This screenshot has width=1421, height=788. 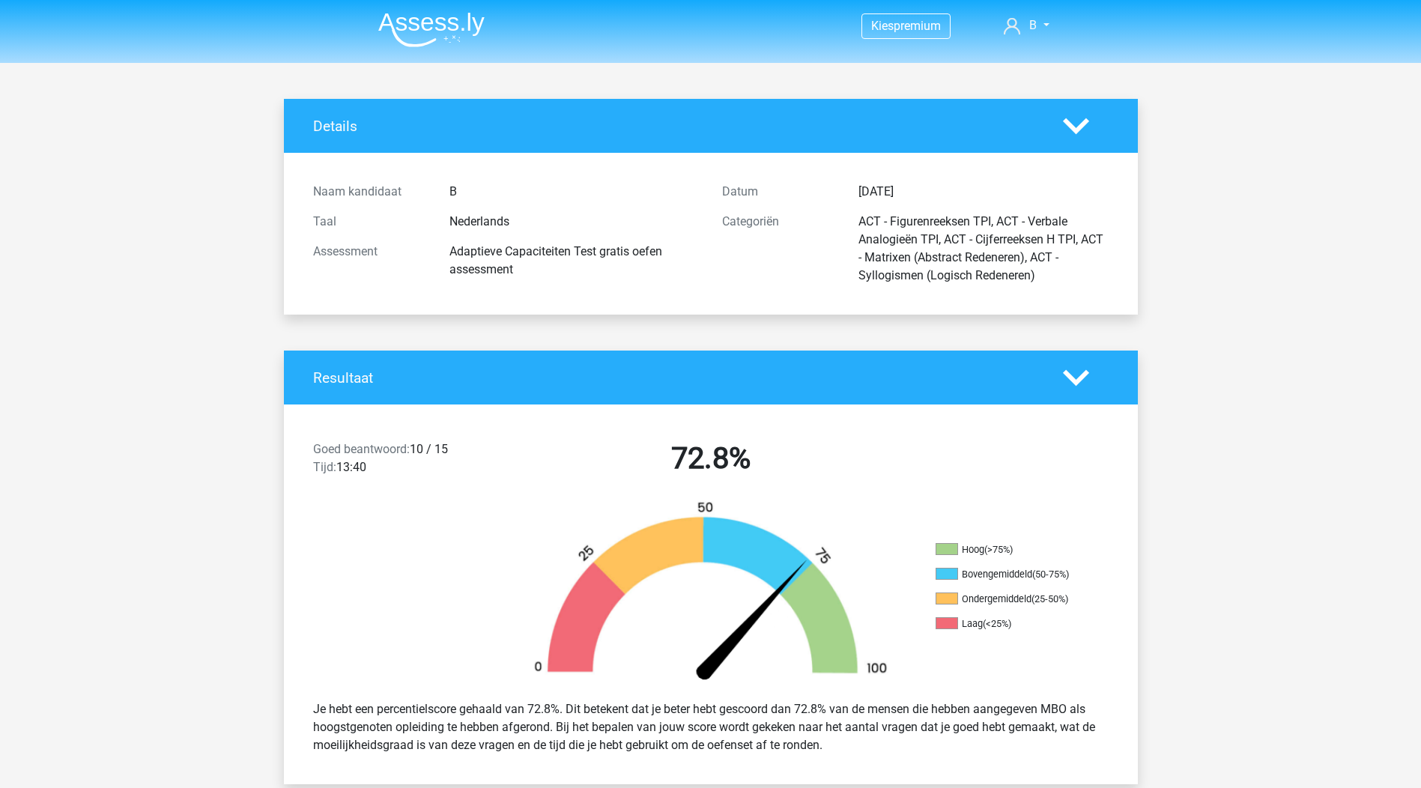 I want to click on div: Je hebt een percentielscore gehaald van 72.8%. Dit betekent dat je beter hebt gescoord dan 72.8% ..., so click(x=711, y=727).